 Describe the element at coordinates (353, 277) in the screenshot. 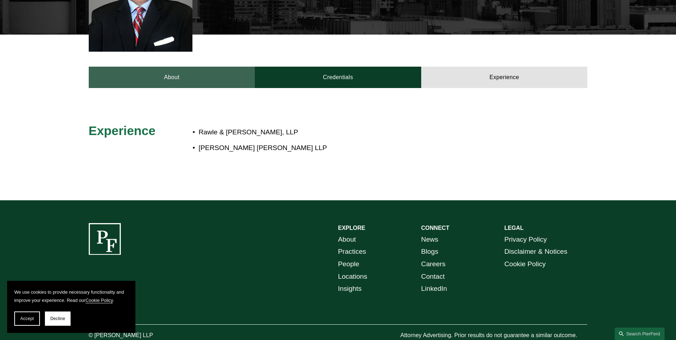

I see `a: Locations` at that location.